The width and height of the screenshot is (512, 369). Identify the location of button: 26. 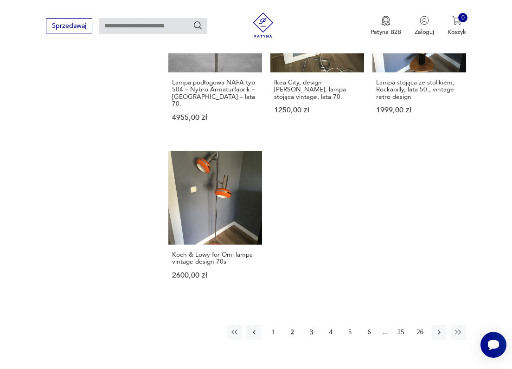
(420, 332).